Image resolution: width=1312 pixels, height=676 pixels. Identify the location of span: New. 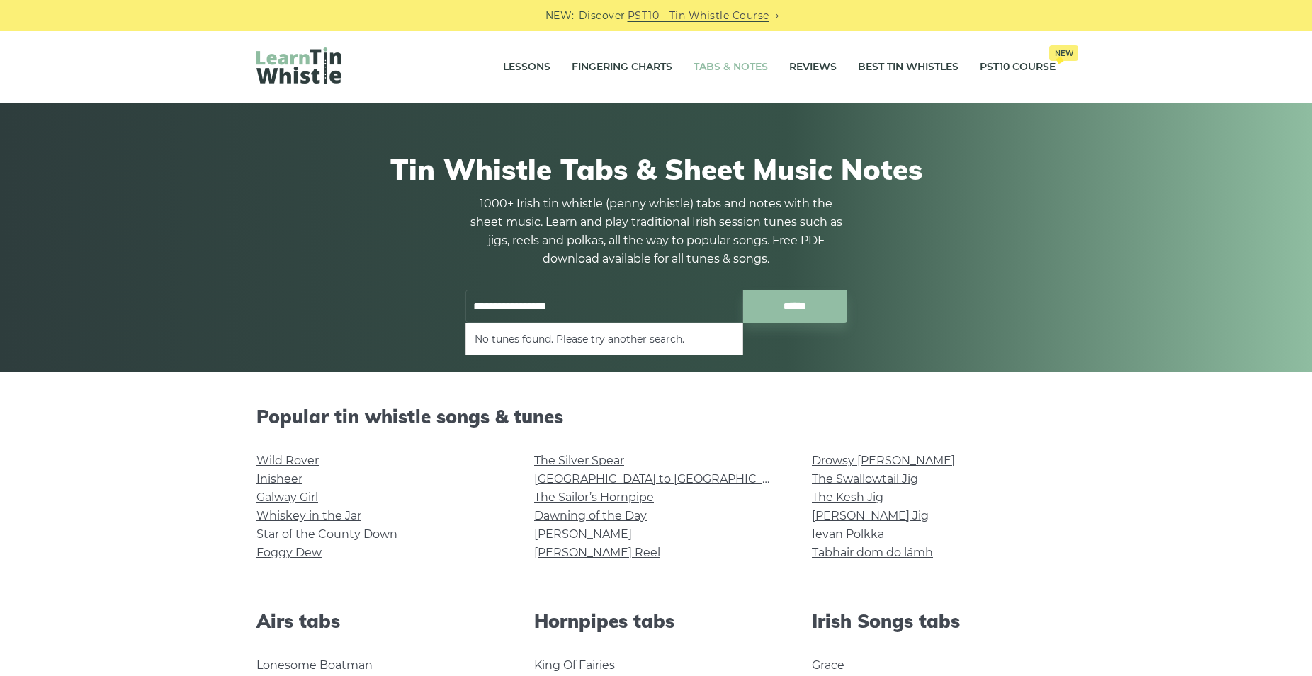
(1063, 53).